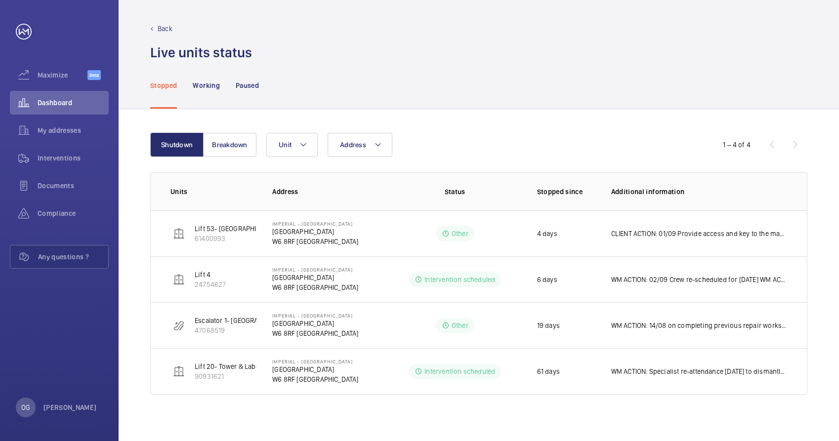 The width and height of the screenshot is (839, 441). Describe the element at coordinates (201, 52) in the screenshot. I see `h1: Live units status` at that location.